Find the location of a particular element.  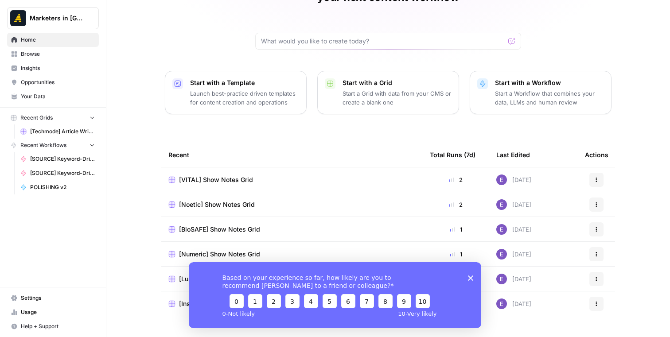

span: Insights is located at coordinates (58, 68).